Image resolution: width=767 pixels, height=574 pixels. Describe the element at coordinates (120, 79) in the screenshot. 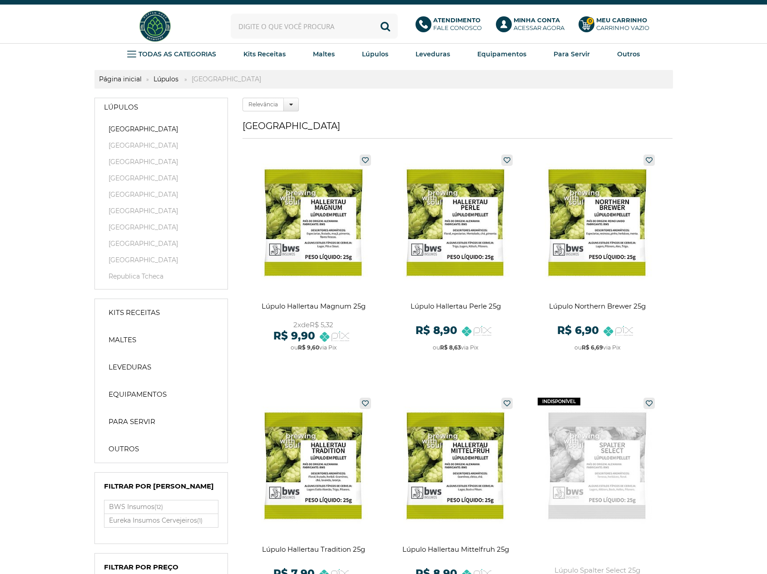

I see `a: Página inicial` at that location.